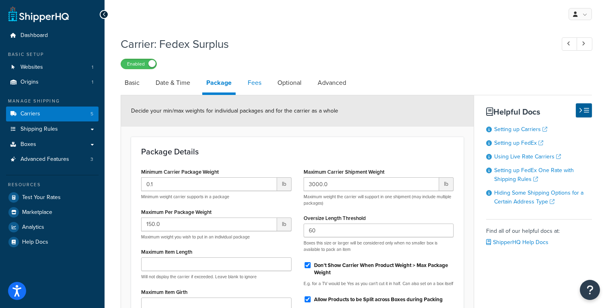 The height and width of the screenshot is (308, 608). Describe the element at coordinates (379, 283) in the screenshot. I see `p: E.g. for a TV would be Yes as you can't cut it in half. Can also set on a box itself` at that location.